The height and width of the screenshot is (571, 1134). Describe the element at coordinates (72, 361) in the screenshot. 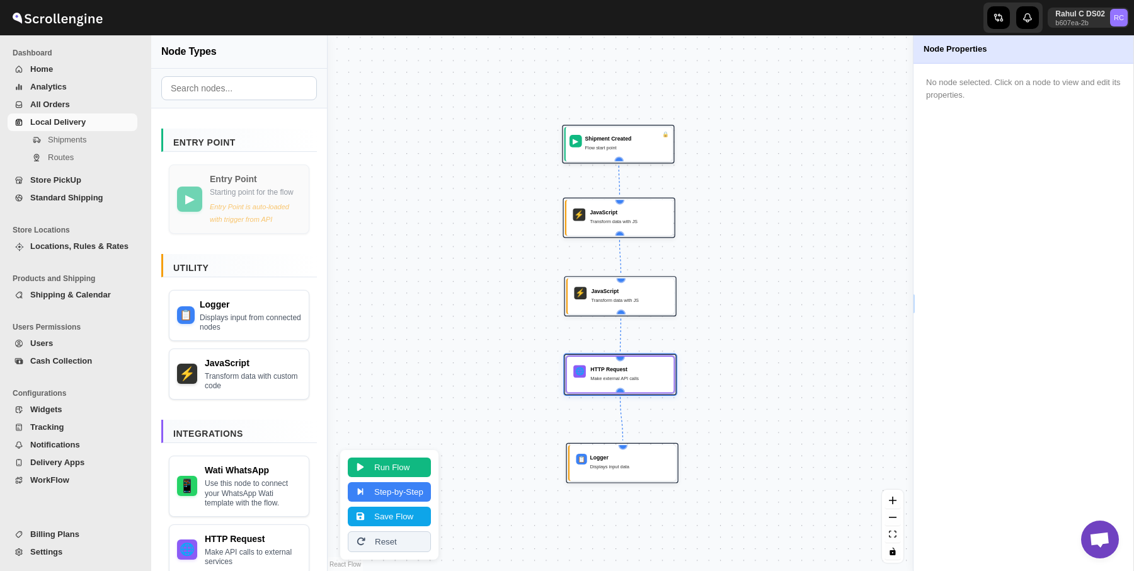

I see `button: Cash Collection` at that location.